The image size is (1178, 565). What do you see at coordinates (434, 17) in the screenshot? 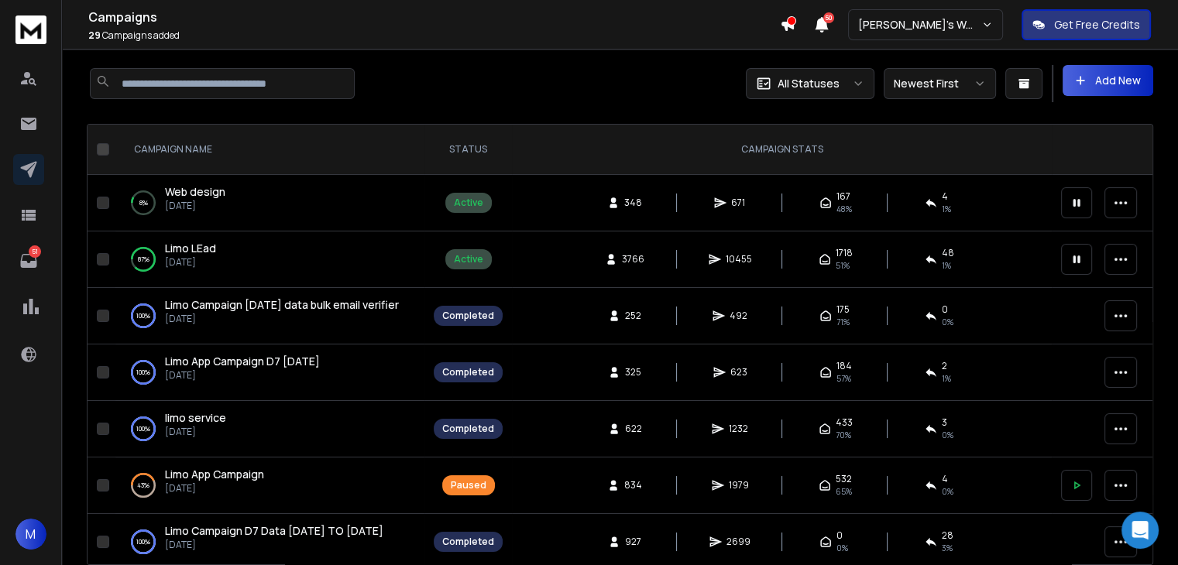
I see `h1: Campaigns` at bounding box center [434, 17].